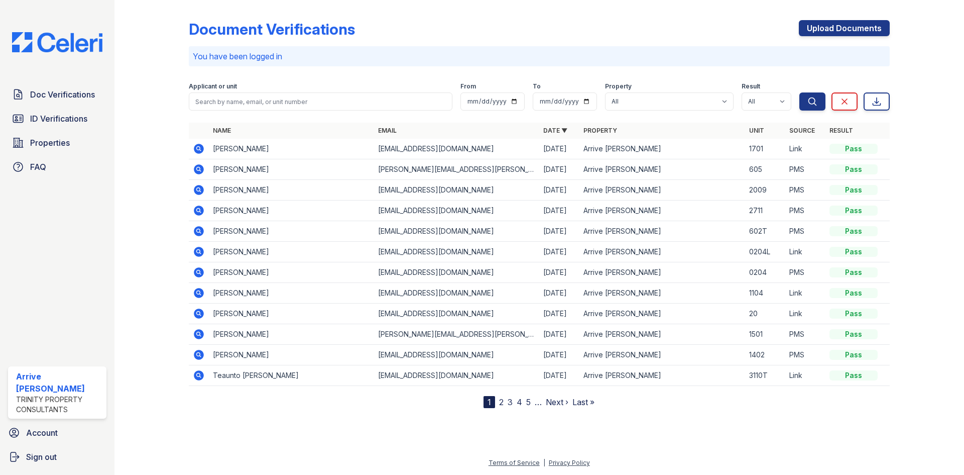  Describe the element at coordinates (844, 28) in the screenshot. I see `a: Upload Documents` at that location.